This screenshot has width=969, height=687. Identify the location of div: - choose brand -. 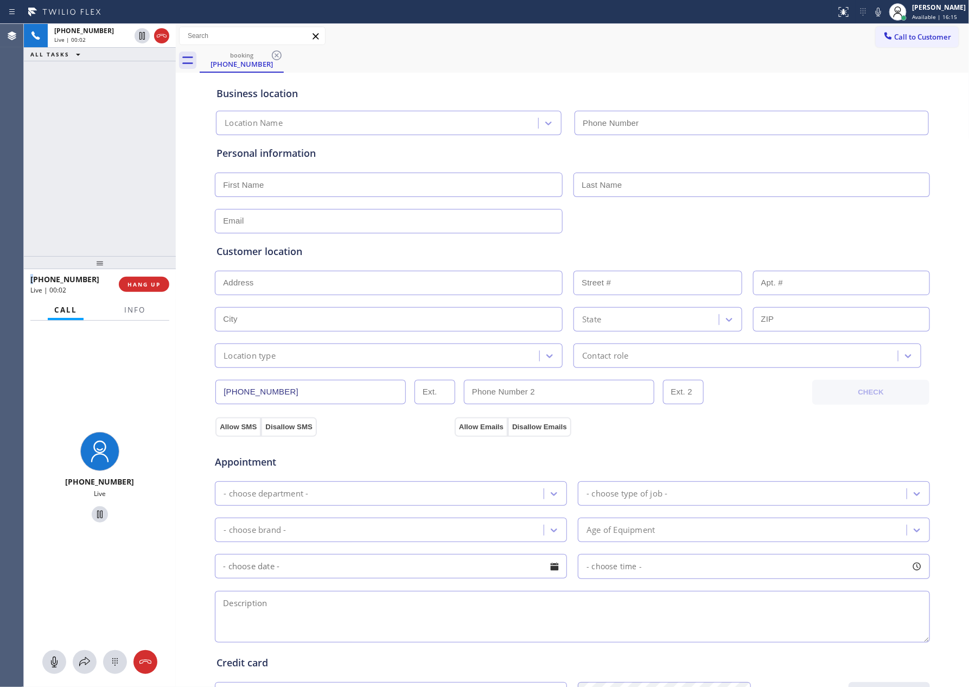
(254, 529).